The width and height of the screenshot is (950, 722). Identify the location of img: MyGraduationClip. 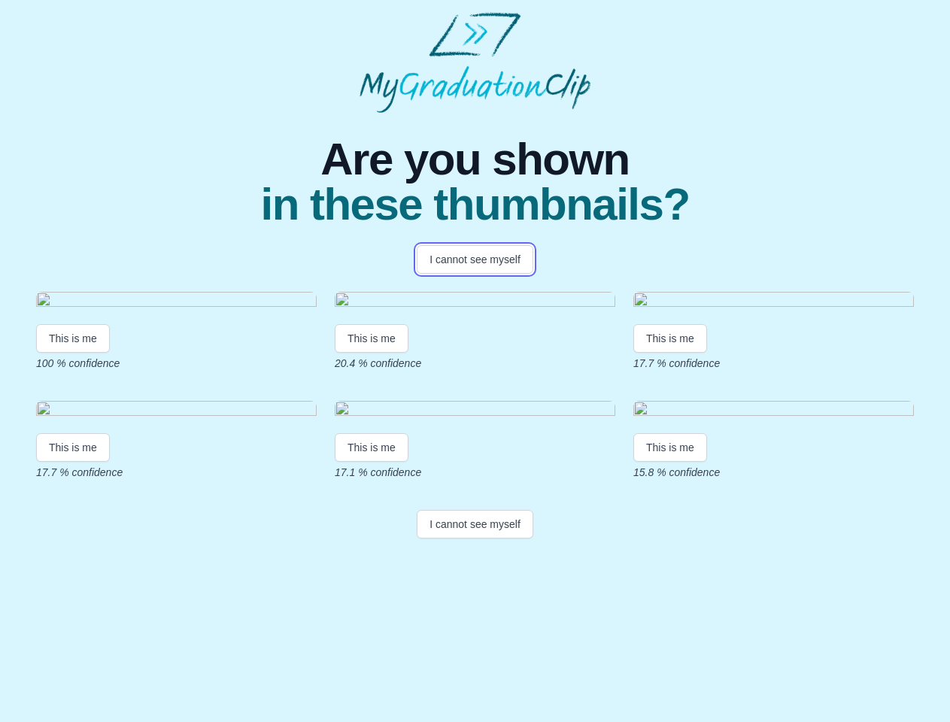
(475, 62).